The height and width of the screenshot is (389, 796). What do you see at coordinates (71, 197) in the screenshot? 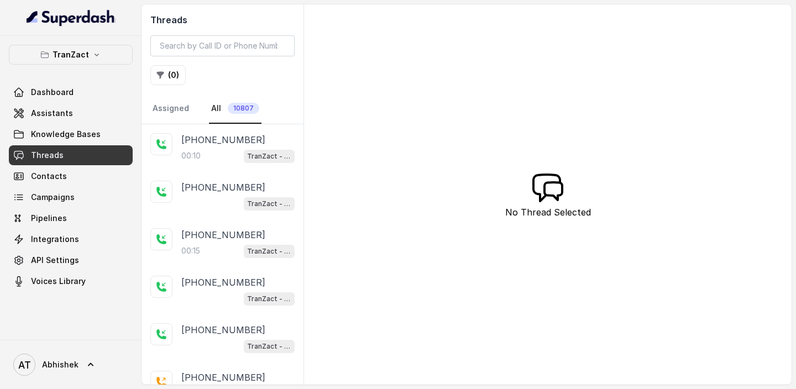
I see `a: Campaigns` at bounding box center [71, 197].